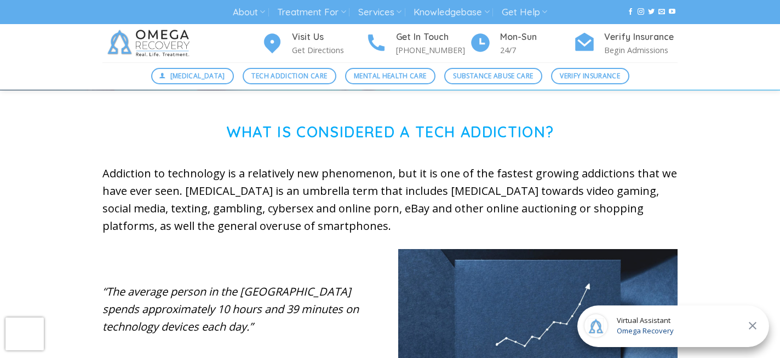 The height and width of the screenshot is (358, 780). I want to click on p: Begin Admissions, so click(641, 50).